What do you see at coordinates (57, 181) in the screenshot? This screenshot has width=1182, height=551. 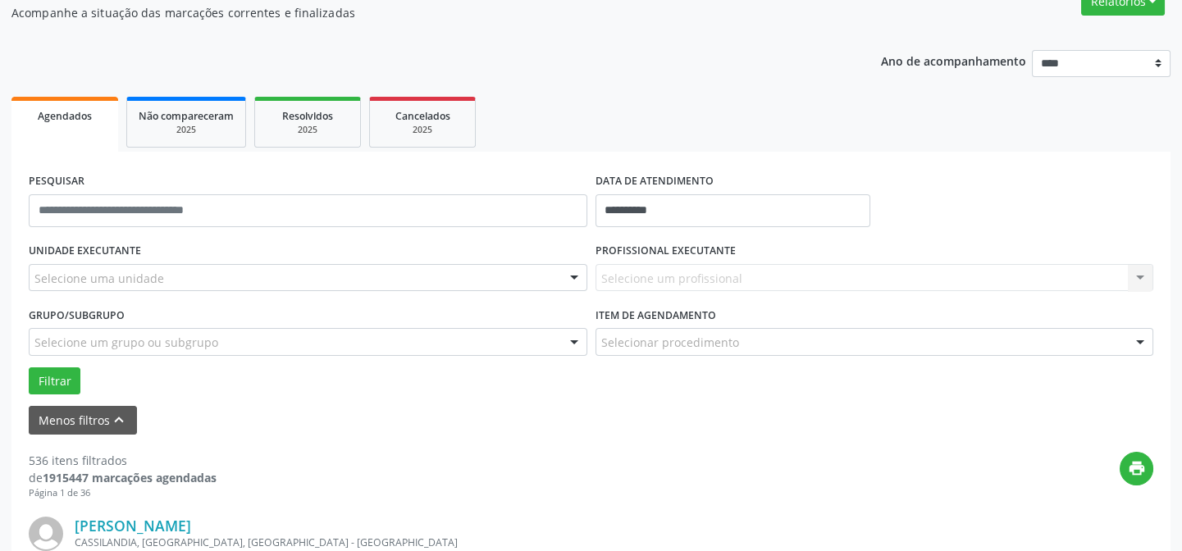 I see `label: PESQUISAR` at bounding box center [57, 181].